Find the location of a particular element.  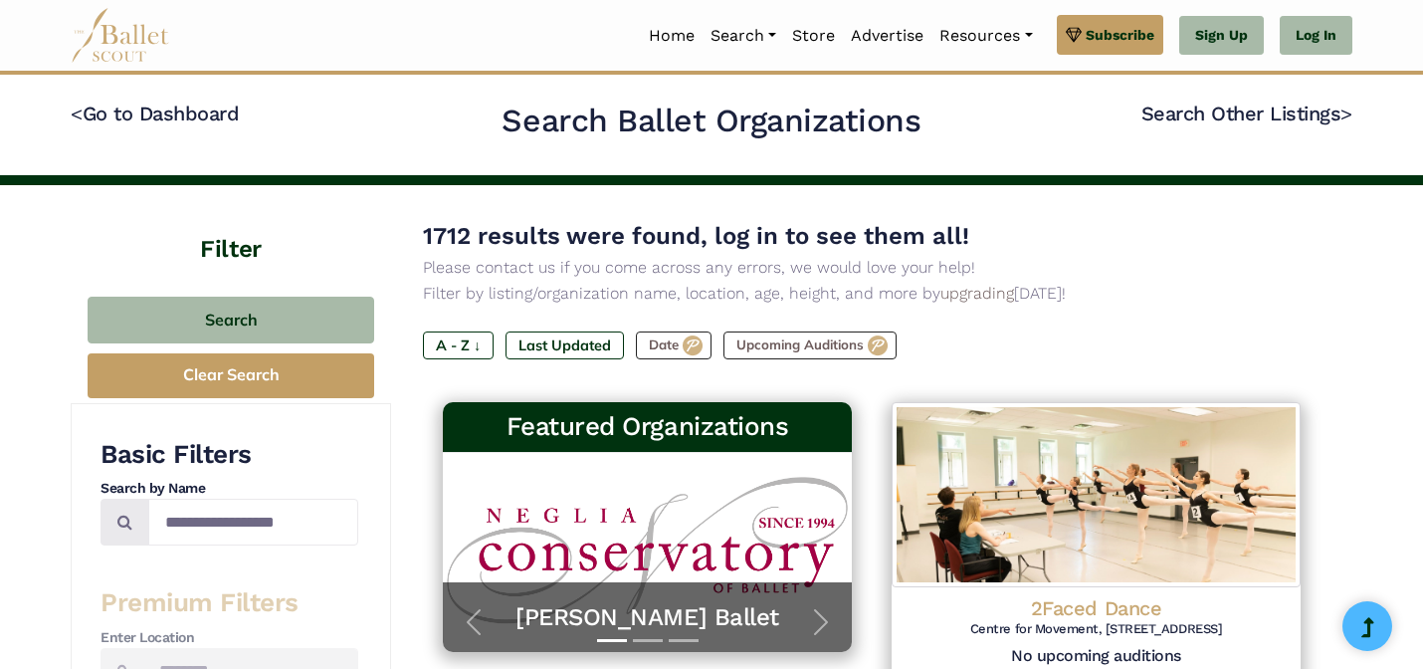

a: Resources is located at coordinates (985, 36).